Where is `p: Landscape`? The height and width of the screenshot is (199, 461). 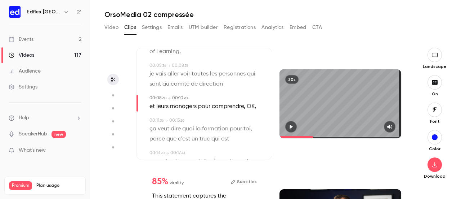 p: Landscape is located at coordinates (435, 66).